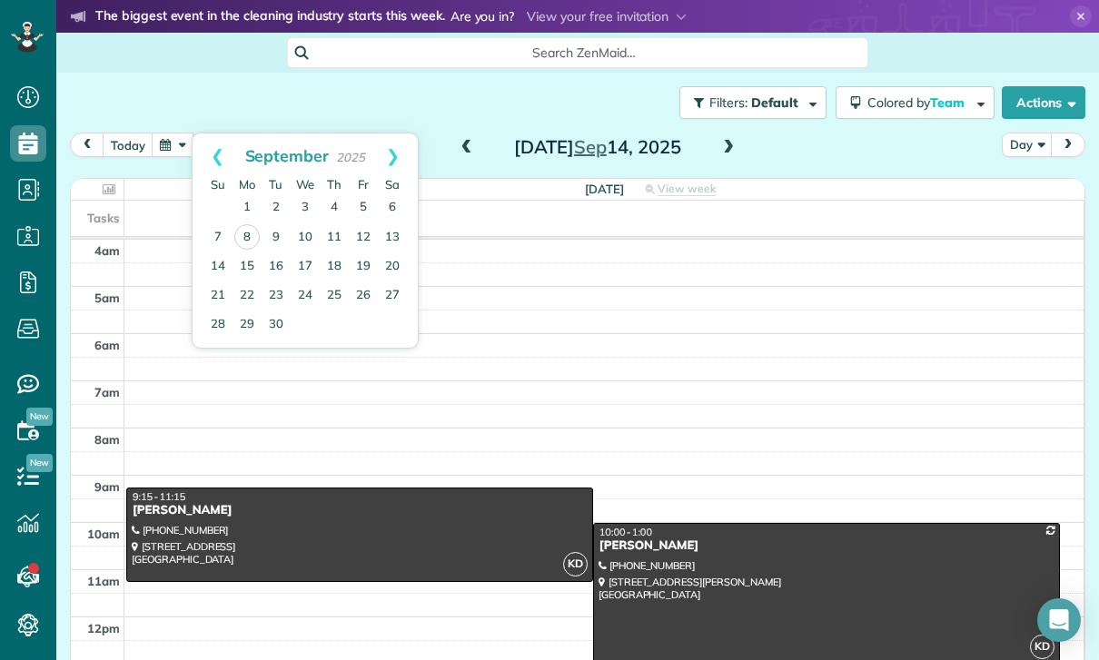 The width and height of the screenshot is (1099, 660). Describe the element at coordinates (276, 325) in the screenshot. I see `a: 30` at that location.